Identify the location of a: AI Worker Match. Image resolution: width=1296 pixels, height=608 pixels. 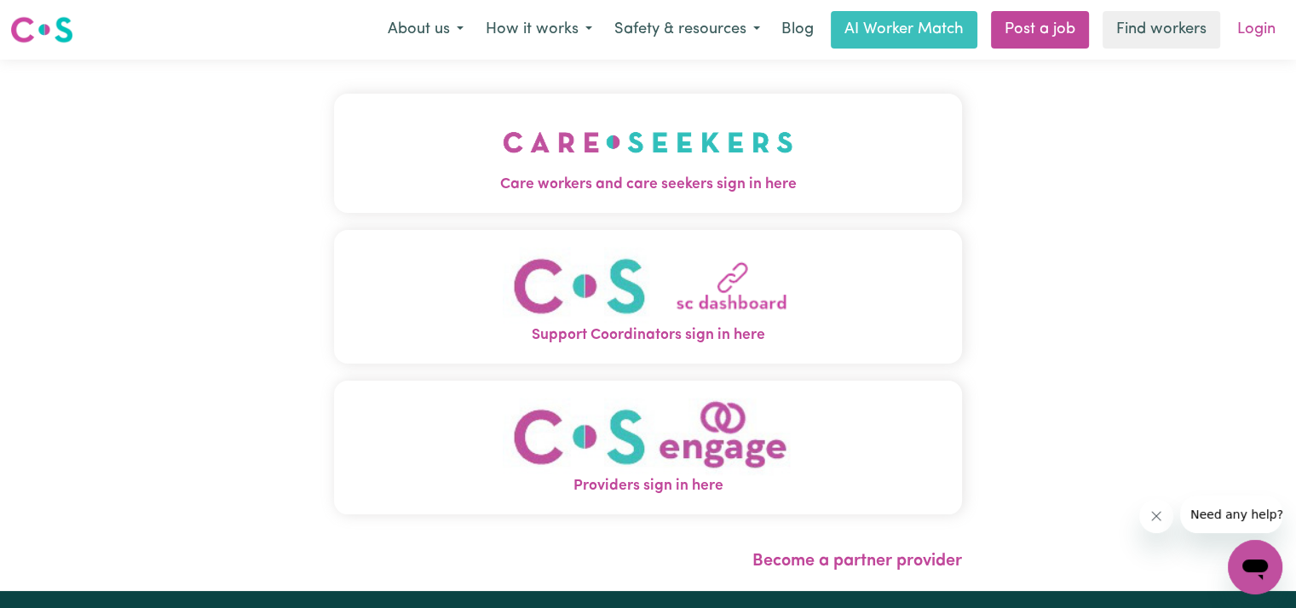
(904, 30).